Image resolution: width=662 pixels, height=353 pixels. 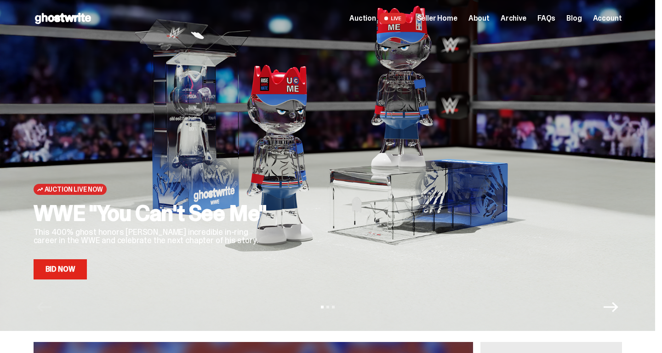 What do you see at coordinates (611, 307) in the screenshot?
I see `button: Next` at bounding box center [611, 307].